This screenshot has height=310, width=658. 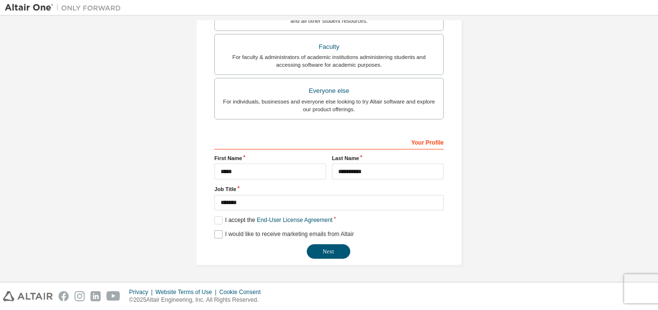 What do you see at coordinates (198, 300) in the screenshot?
I see `p: © 2025 Altair Engineering, Inc. All Rights Reserved.` at bounding box center [198, 300].